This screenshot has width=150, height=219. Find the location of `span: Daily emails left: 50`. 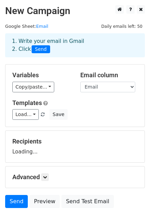

span: Daily emails left: 50 is located at coordinates (122, 26).